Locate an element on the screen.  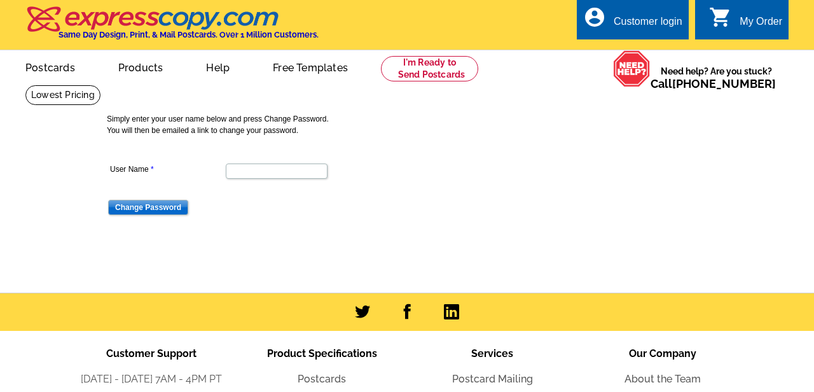
div: My Order is located at coordinates (761, 25).